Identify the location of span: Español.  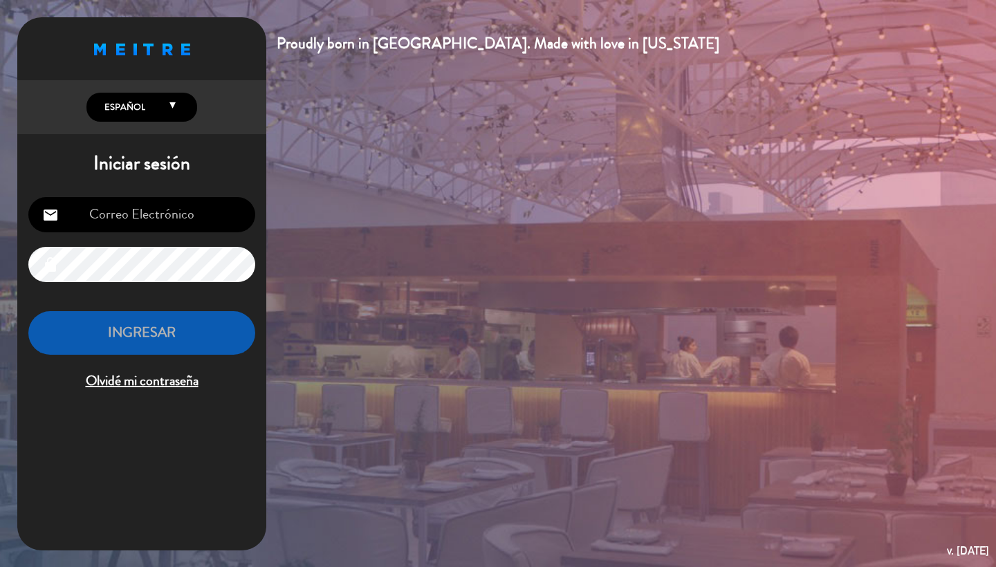
(123, 107).